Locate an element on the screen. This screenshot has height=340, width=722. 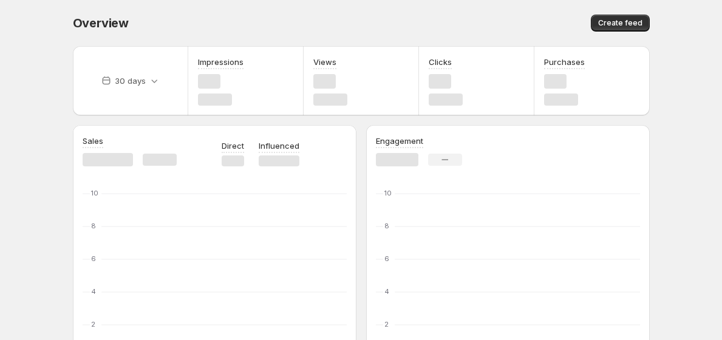
h3: Clicks is located at coordinates (440, 62).